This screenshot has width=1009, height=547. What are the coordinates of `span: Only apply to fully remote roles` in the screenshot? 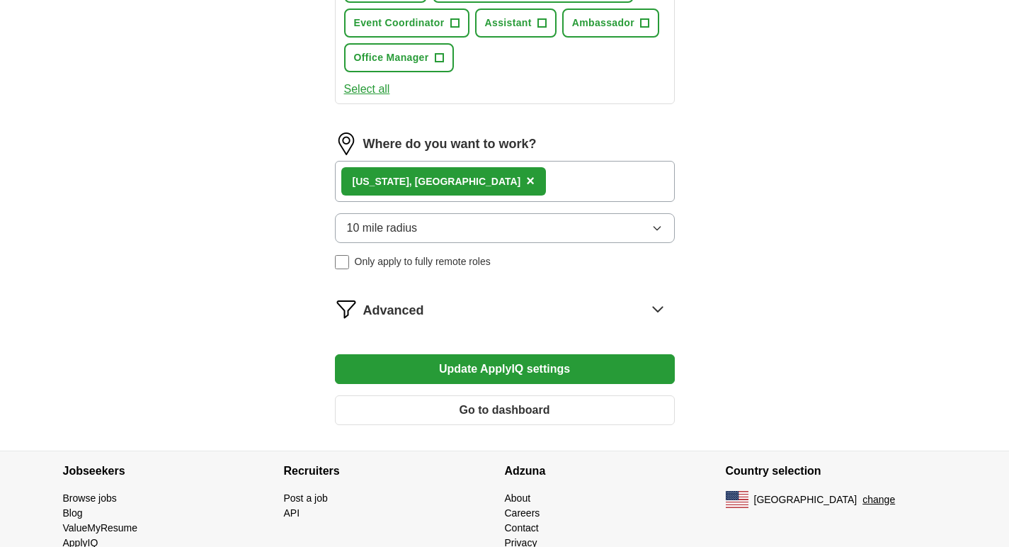 It's located at (423, 261).